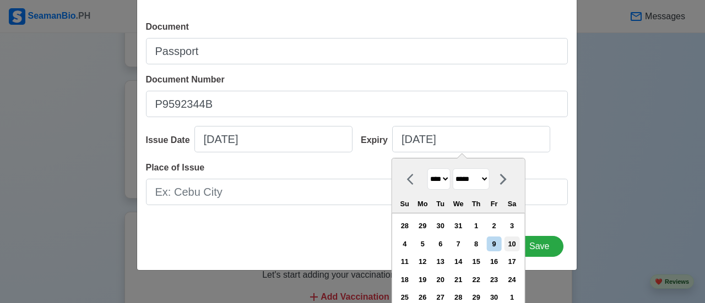  Describe the element at coordinates (494, 204) in the screenshot. I see `div: Fr` at that location.